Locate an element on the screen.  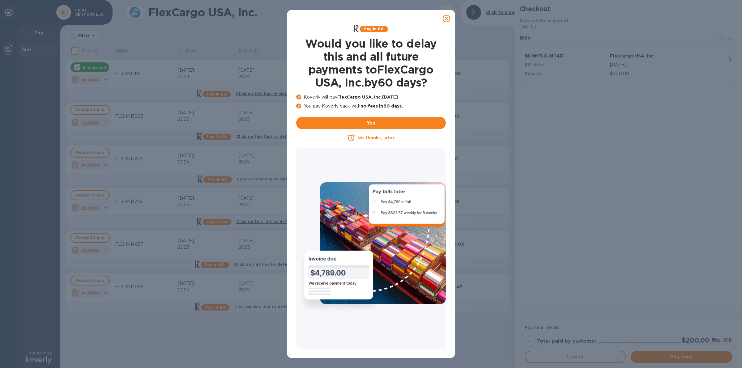
p: Koverly will pay is located at coordinates (371, 97).